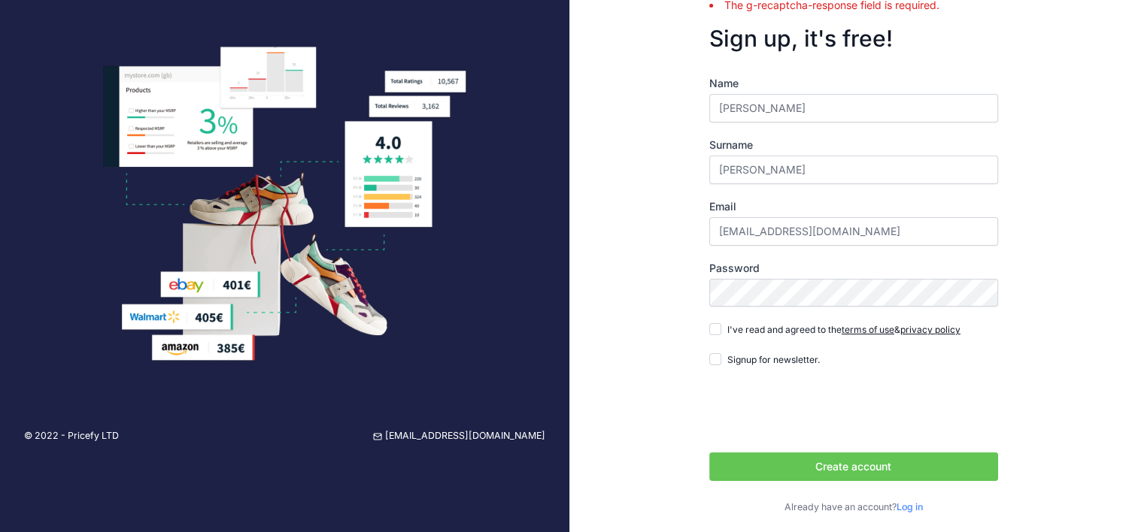 The height and width of the screenshot is (532, 1138). I want to click on label: Email, so click(853, 207).